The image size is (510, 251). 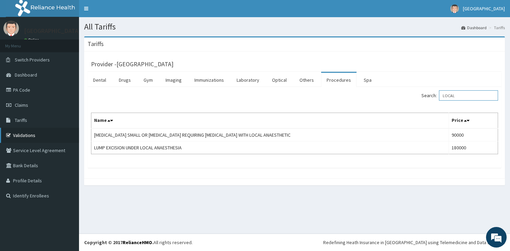 I want to click on a: Imaging, so click(x=174, y=80).